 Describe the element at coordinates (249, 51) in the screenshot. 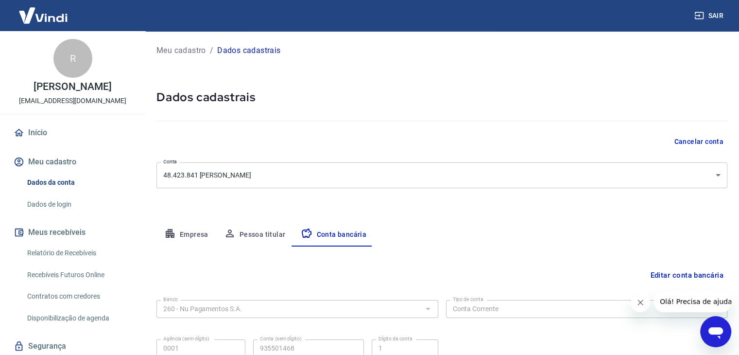

I see `p: Dados cadastrais` at that location.